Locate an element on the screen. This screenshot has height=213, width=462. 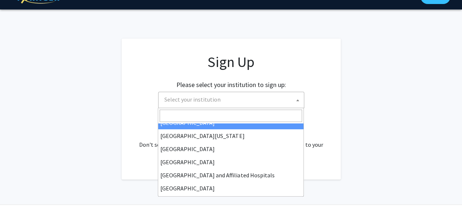
div: Already have an account? . Don't see your institution? about bringing ForagerOne to your institut... is located at coordinates (231, 140).